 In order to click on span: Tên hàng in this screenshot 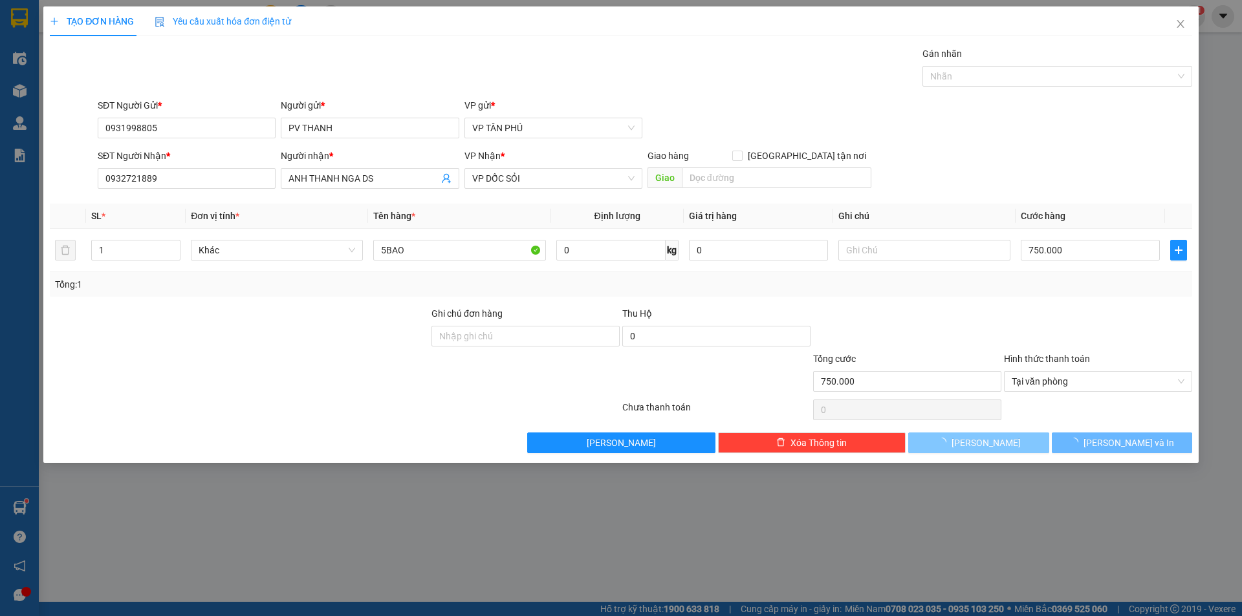, I will do `click(394, 216)`.